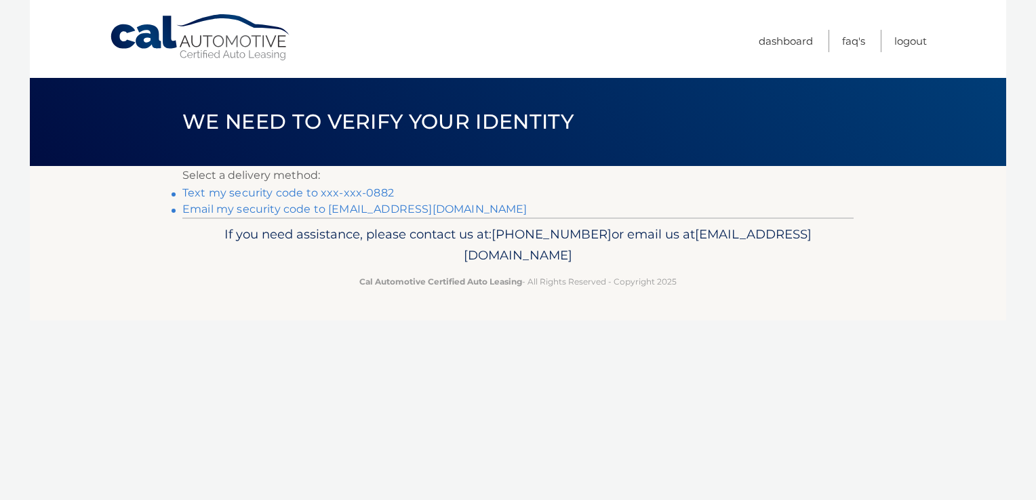  Describe the element at coordinates (441, 281) in the screenshot. I see `strong: Cal Automotive Certified Auto Leasing` at that location.